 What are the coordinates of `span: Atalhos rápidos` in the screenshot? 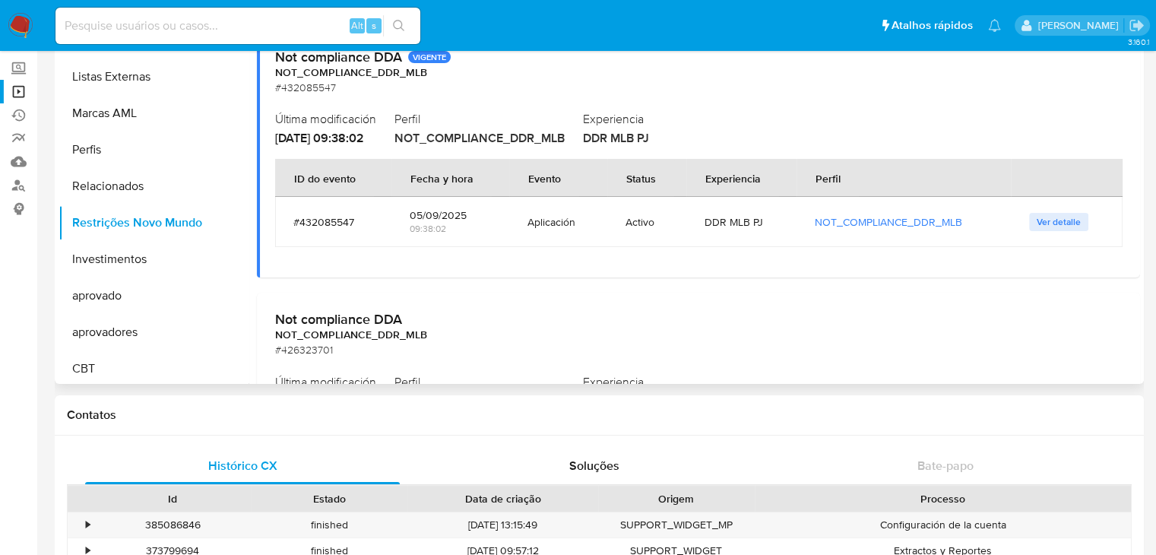 It's located at (932, 25).